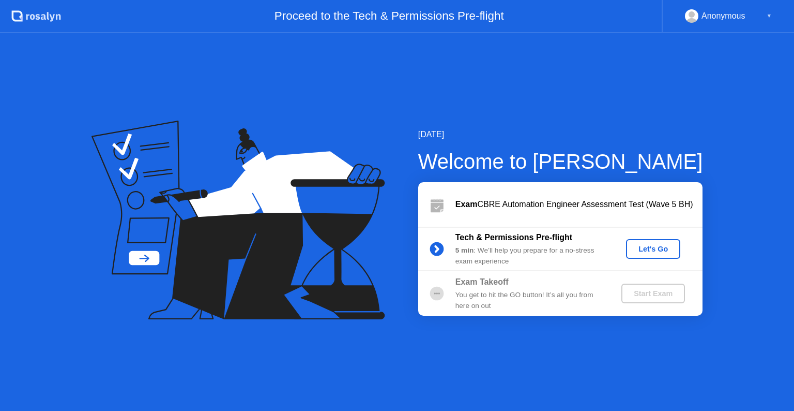 This screenshot has height=411, width=794. I want to click on div: : We’ll help you prepare for a no-stress exam experience, so click(530, 255).